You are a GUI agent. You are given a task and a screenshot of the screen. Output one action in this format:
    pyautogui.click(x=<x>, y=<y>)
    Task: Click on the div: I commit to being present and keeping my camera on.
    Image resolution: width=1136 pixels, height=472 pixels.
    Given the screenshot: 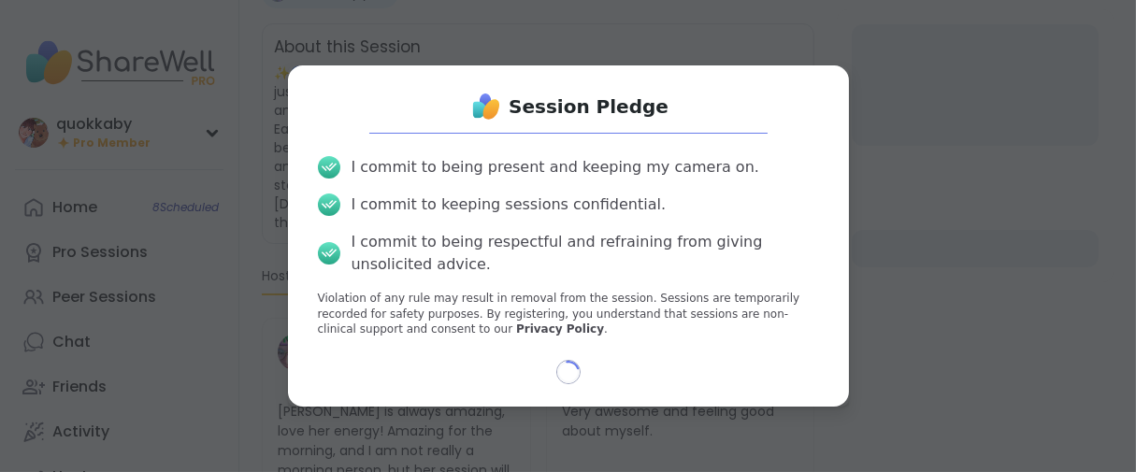 What is the action you would take?
    pyautogui.click(x=555, y=167)
    